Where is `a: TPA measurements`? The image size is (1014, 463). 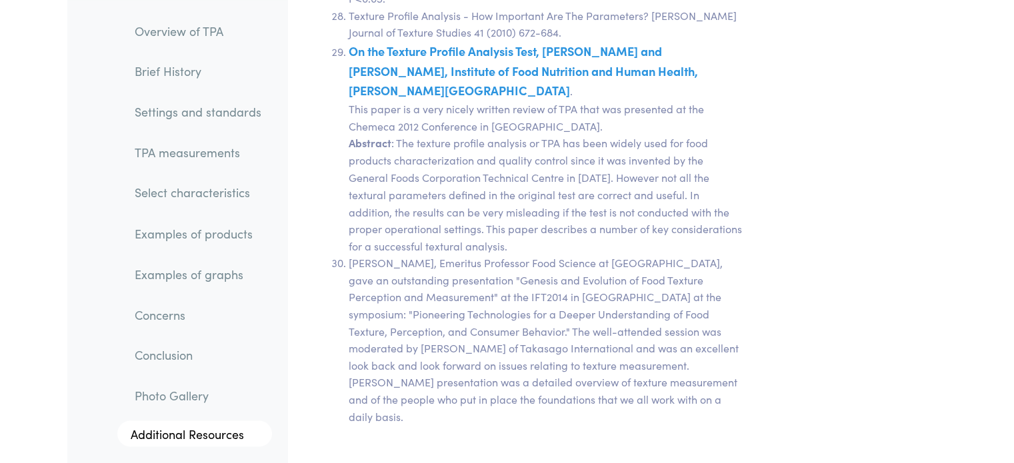 a: TPA measurements is located at coordinates (198, 153).